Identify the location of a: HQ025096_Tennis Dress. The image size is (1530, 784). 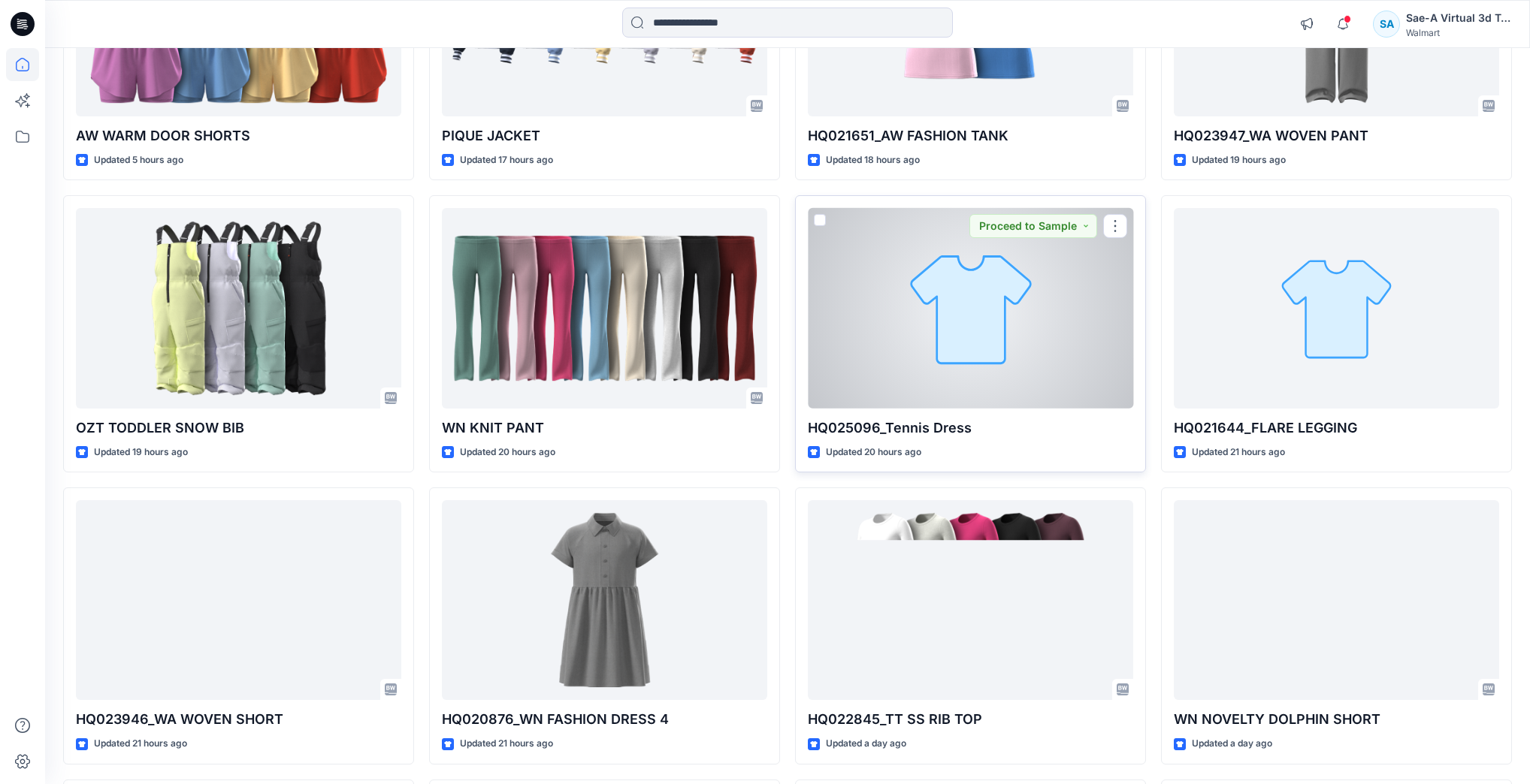
(970, 308).